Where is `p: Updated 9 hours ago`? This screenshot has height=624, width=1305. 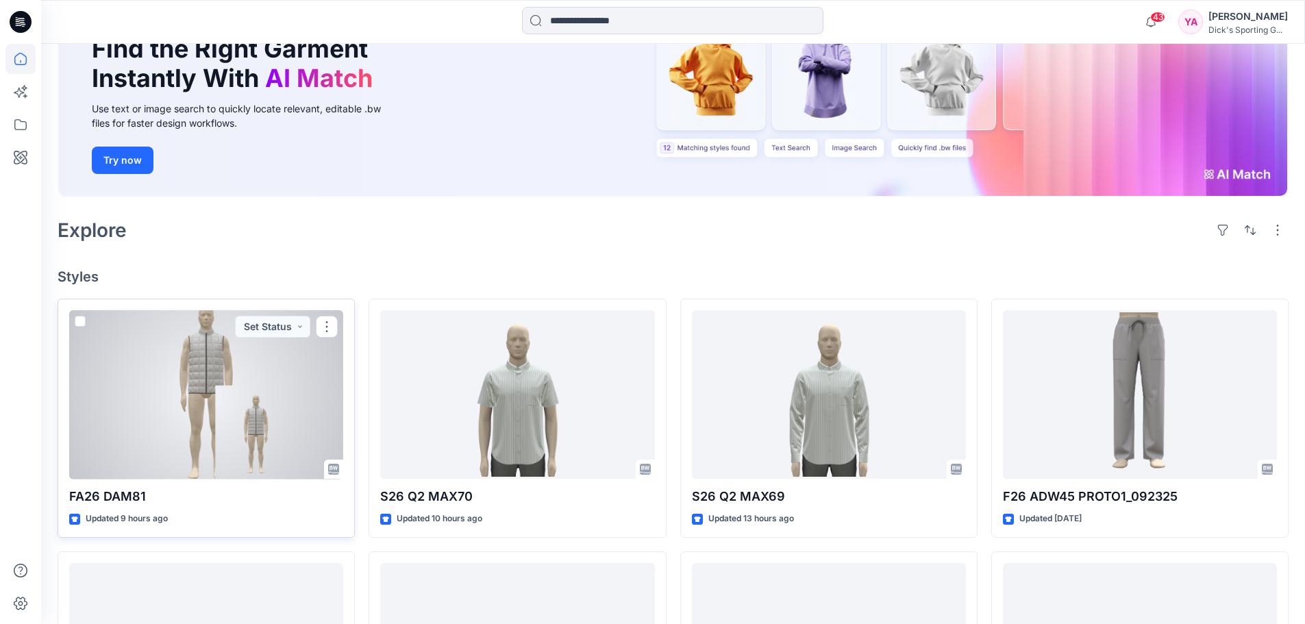
p: Updated 9 hours ago is located at coordinates (127, 518).